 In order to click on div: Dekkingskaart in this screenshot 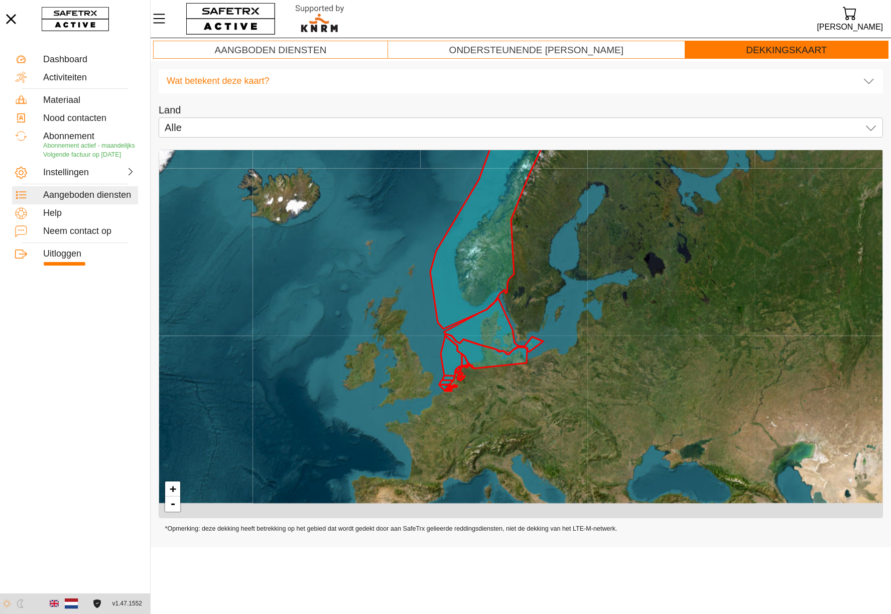, I will do `click(787, 50)`.